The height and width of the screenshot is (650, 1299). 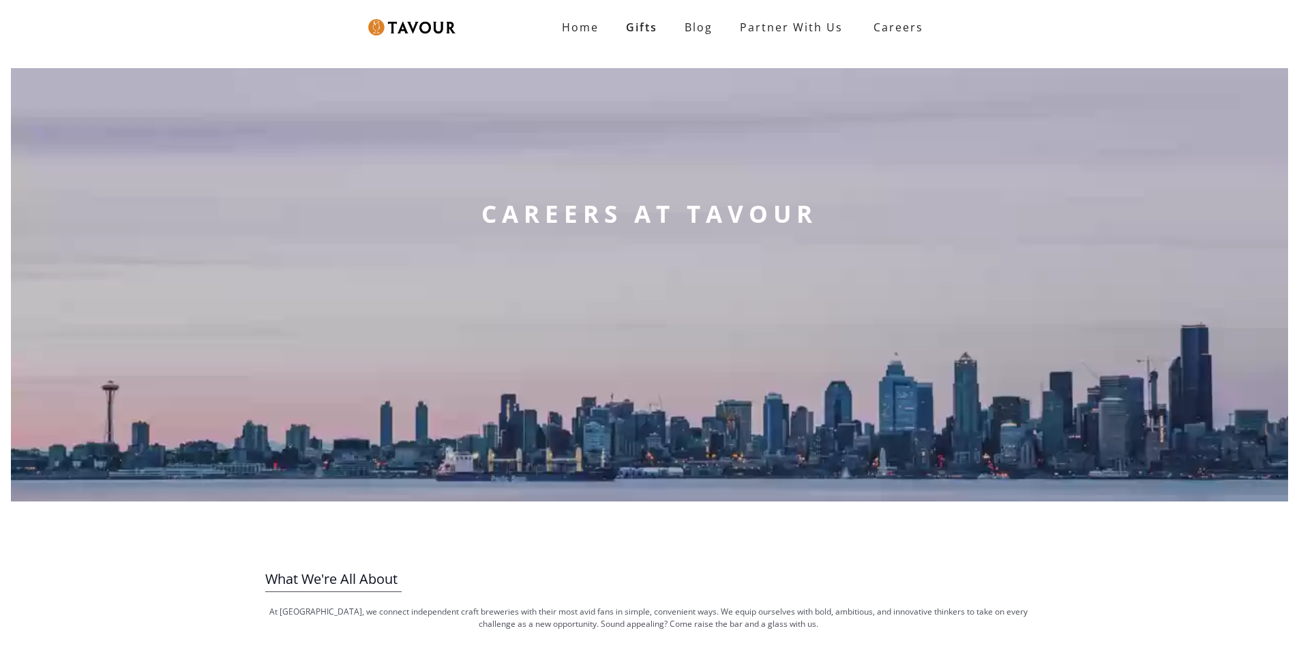 I want to click on h3: What We're All About, so click(x=648, y=580).